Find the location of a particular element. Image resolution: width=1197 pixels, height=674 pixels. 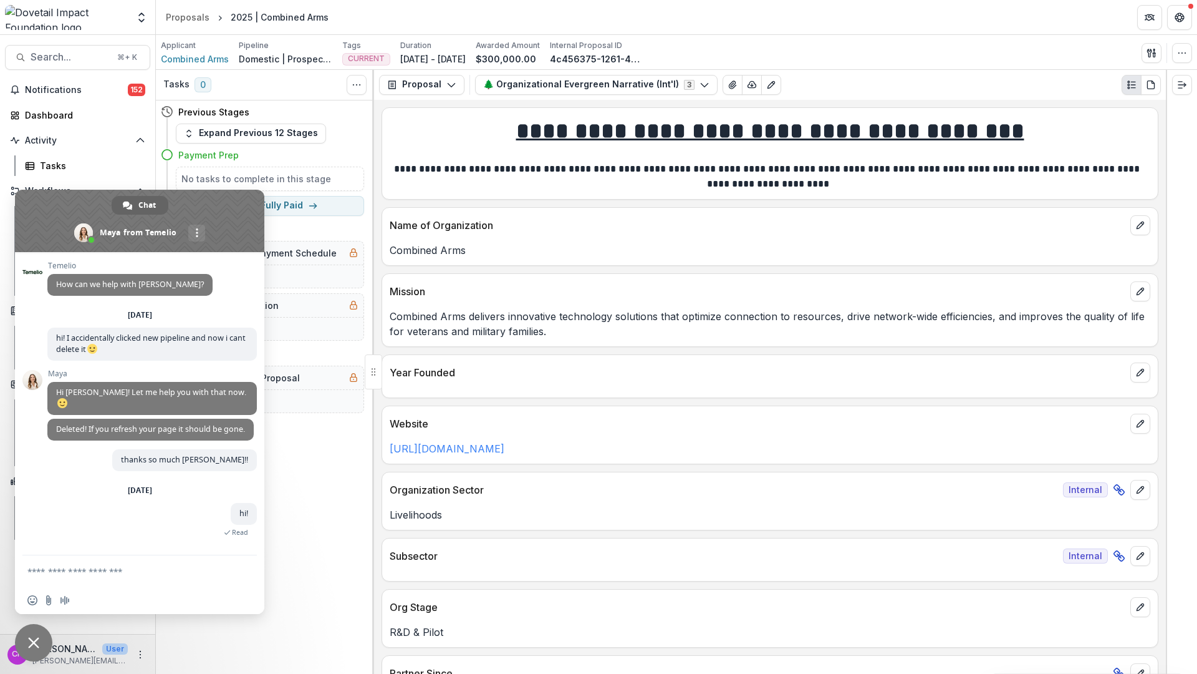

span: 0 is located at coordinates (203, 85).